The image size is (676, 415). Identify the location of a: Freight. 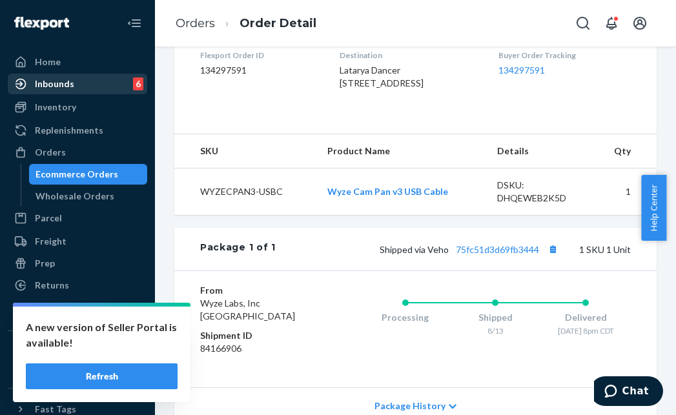
(77, 241).